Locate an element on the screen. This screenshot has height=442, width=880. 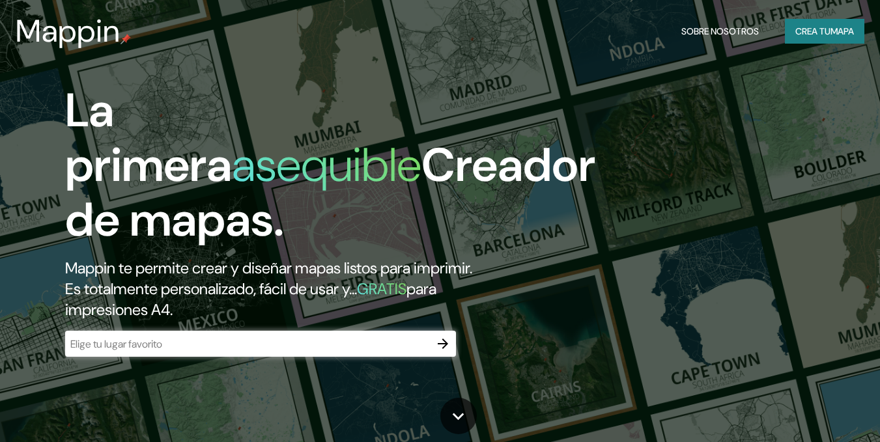
font: Mappin is located at coordinates (68, 31).